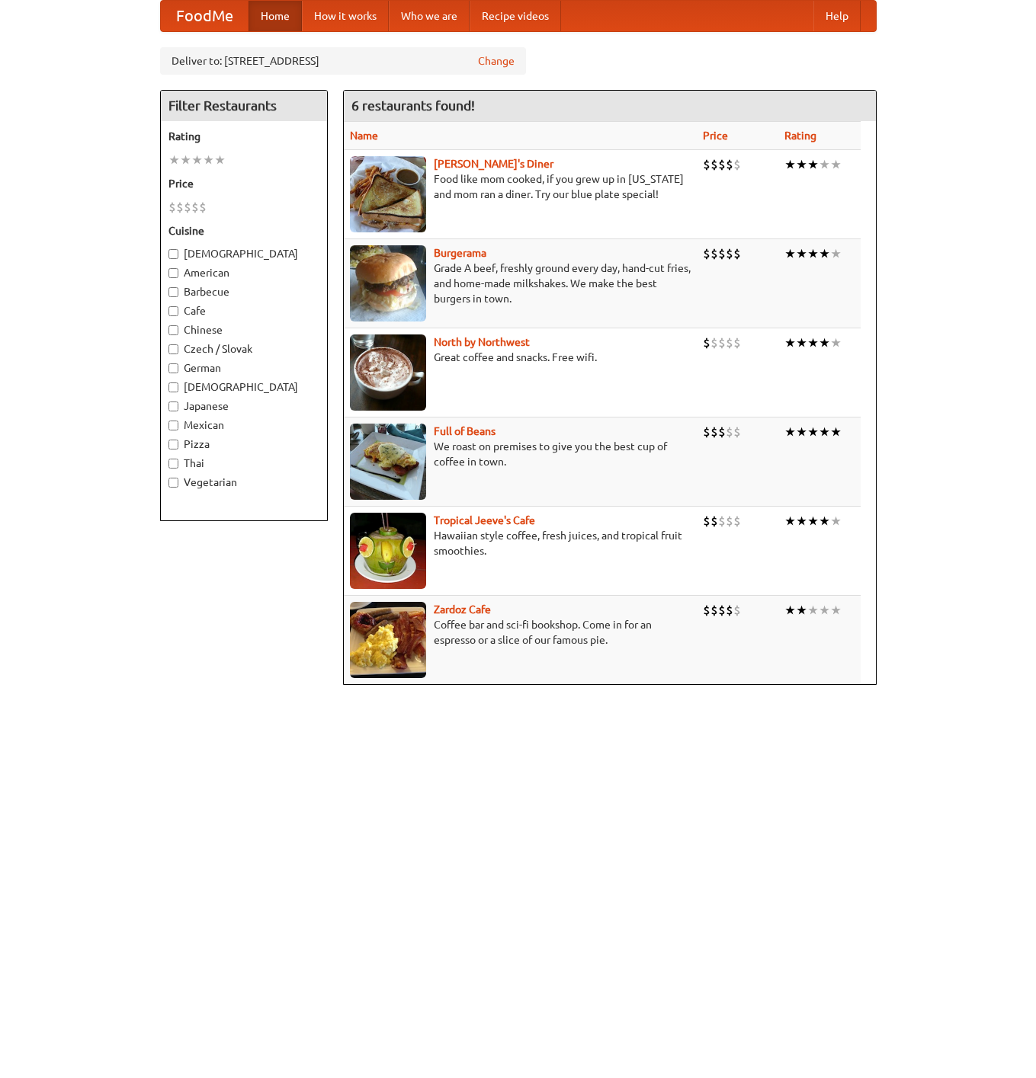  I want to click on label: American, so click(244, 273).